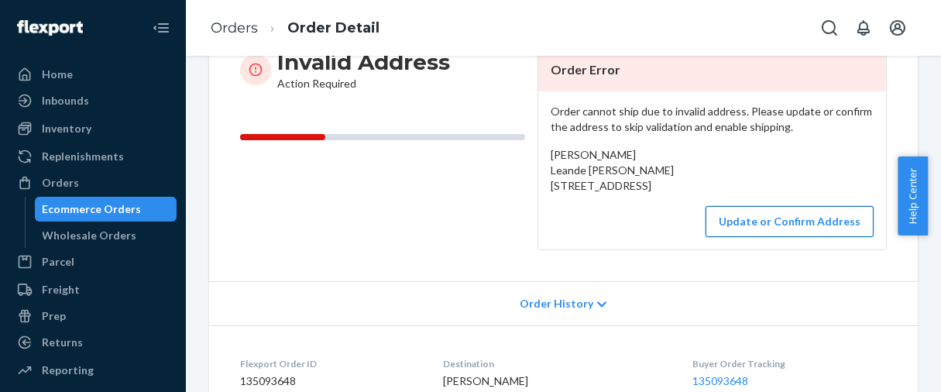 The width and height of the screenshot is (941, 392). What do you see at coordinates (333, 28) in the screenshot?
I see `a: Order Detail` at bounding box center [333, 28].